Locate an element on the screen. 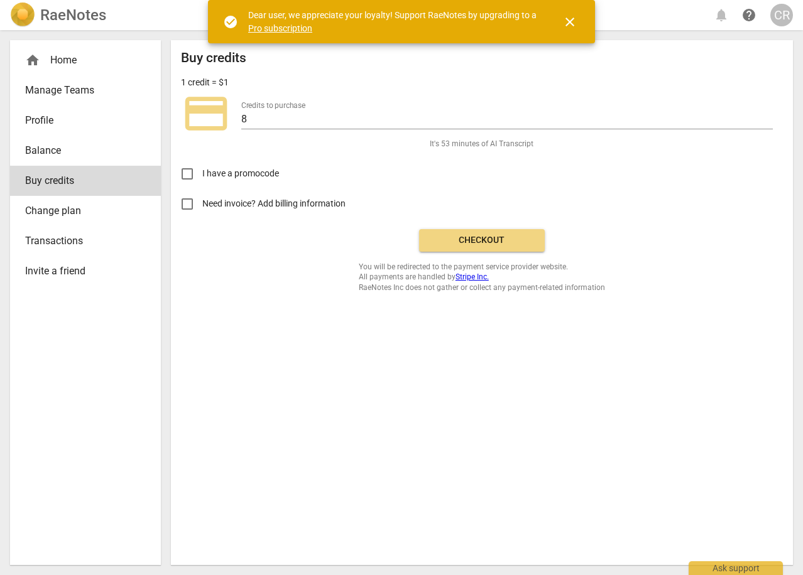 This screenshot has height=575, width=803. span: Balance is located at coordinates (80, 151).